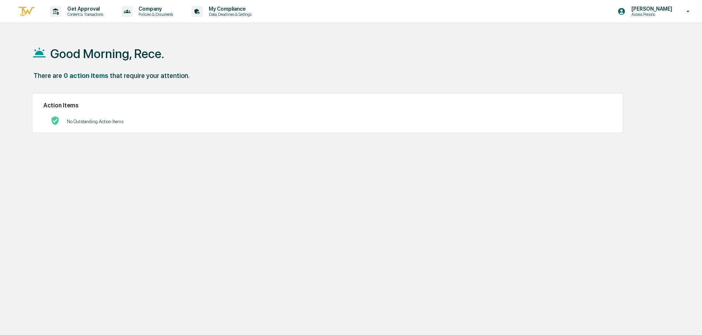 The height and width of the screenshot is (335, 702). I want to click on p: Company, so click(155, 9).